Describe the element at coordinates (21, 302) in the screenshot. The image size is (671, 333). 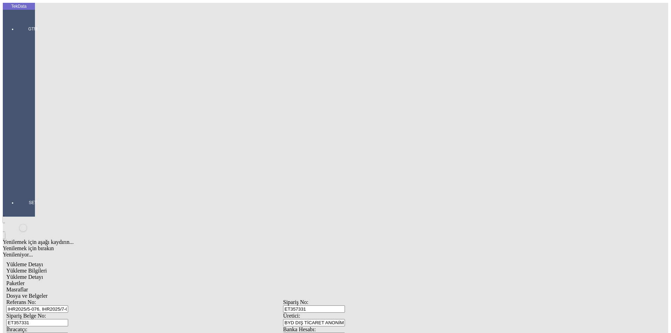
I see `span: Referans No:` at that location.